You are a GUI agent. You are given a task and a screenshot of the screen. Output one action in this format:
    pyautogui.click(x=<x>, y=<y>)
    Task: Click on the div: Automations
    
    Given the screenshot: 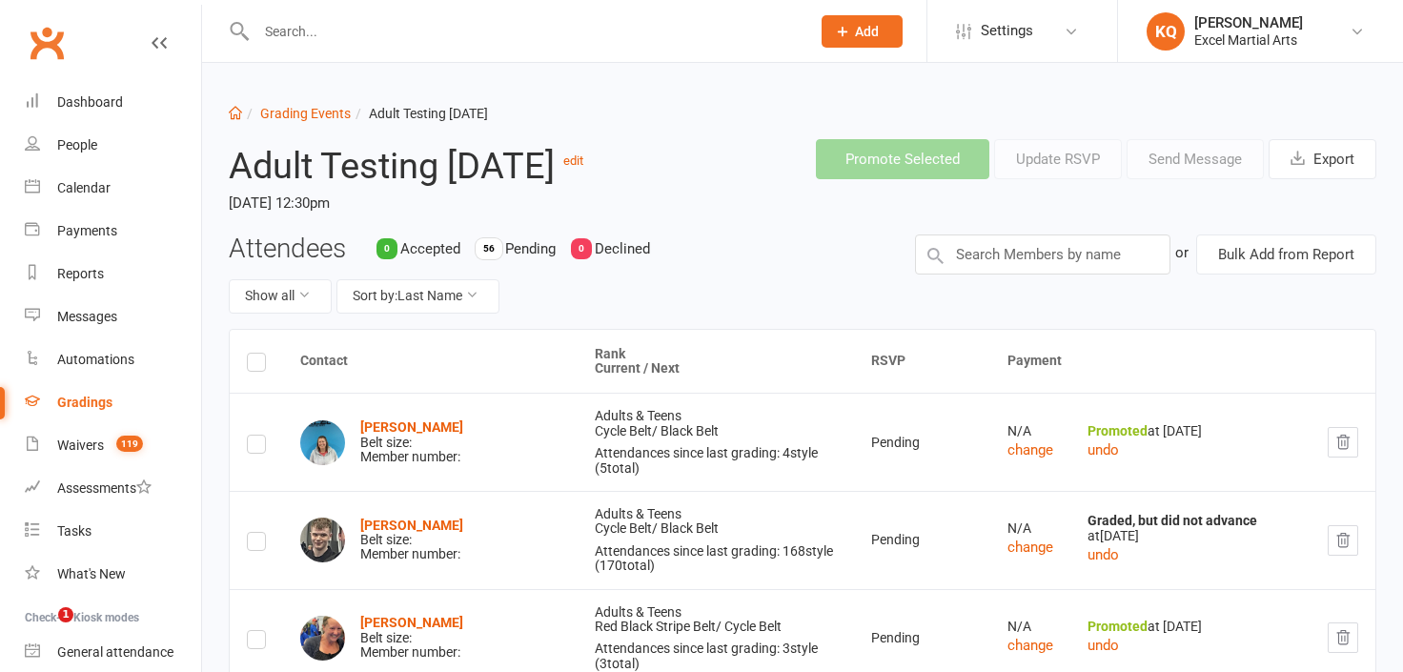 What is the action you would take?
    pyautogui.click(x=95, y=359)
    